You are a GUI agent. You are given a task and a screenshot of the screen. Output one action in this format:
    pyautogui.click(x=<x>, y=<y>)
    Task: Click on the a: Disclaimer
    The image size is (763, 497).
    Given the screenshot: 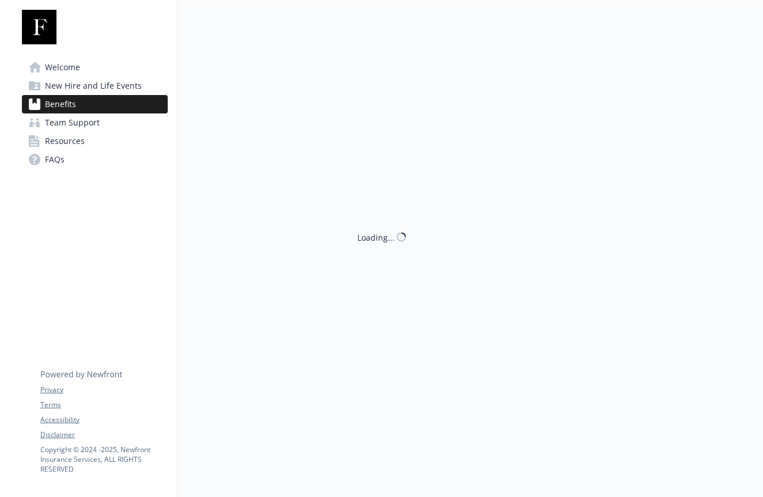 What is the action you would take?
    pyautogui.click(x=104, y=435)
    